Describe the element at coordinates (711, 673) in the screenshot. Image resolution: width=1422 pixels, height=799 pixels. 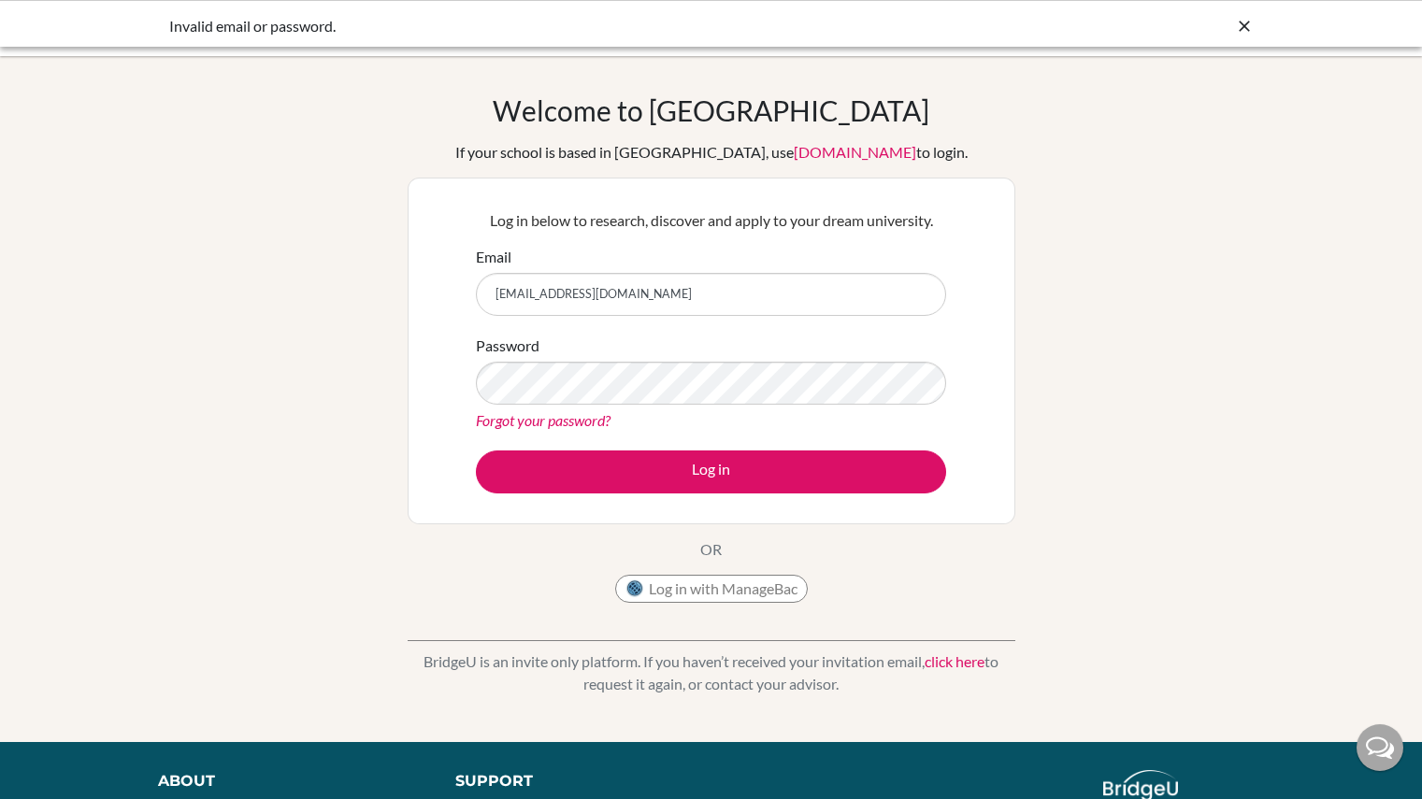
I see `p: BridgeU is an invite only platform. If you haven’t received your invitation email, to request it ...` at that location.